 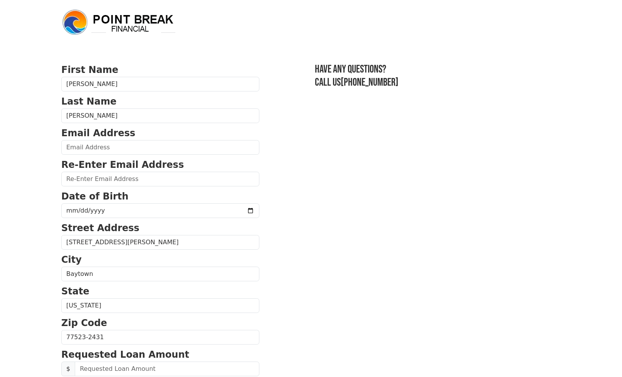 I want to click on input: Re-Enter Email Address, so click(x=160, y=179).